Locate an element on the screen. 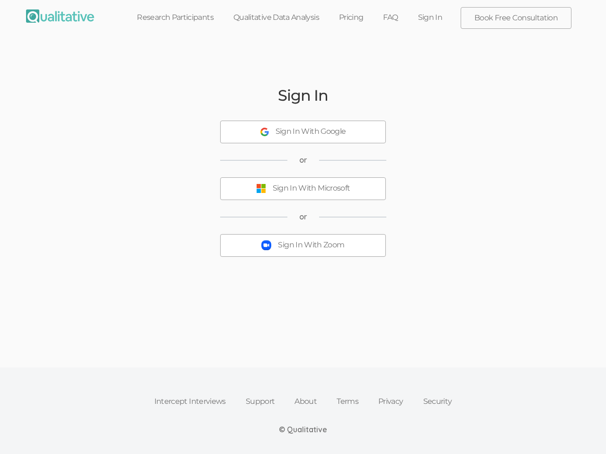 The image size is (606, 454). h2: Sign In is located at coordinates (302, 95).